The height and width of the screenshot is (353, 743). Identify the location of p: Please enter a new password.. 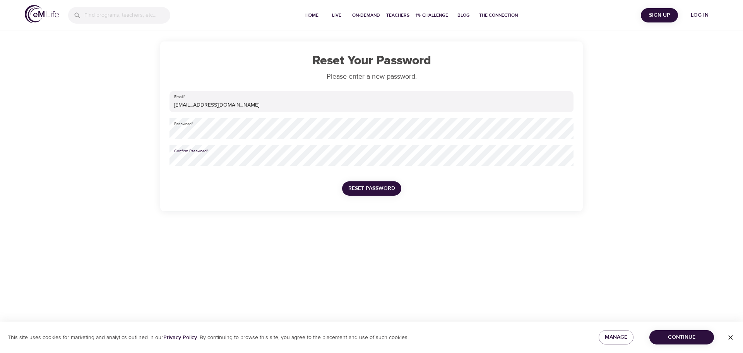
(372, 76).